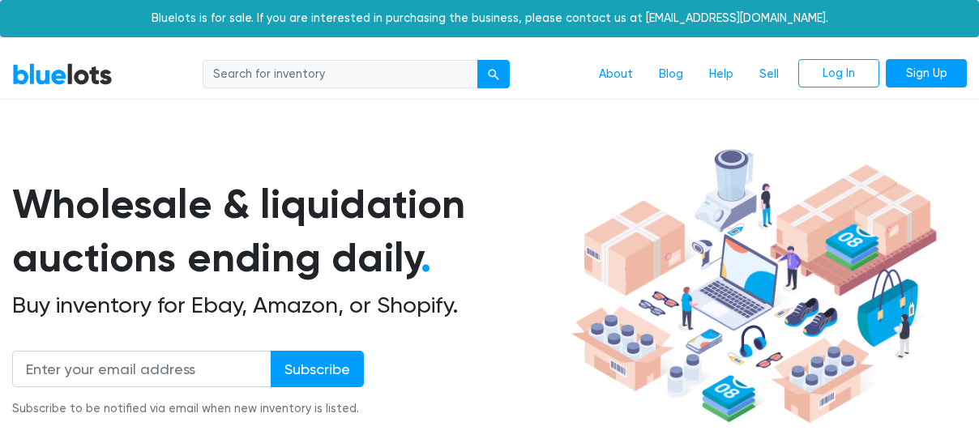  What do you see at coordinates (340, 75) in the screenshot?
I see `input: Search for inventory` at bounding box center [340, 75].